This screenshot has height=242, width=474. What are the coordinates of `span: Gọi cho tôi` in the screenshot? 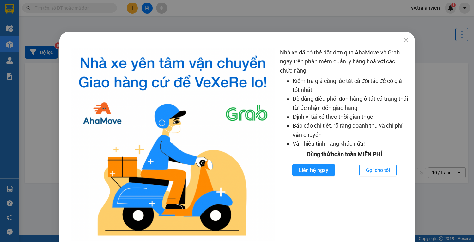 It's located at (378, 170).